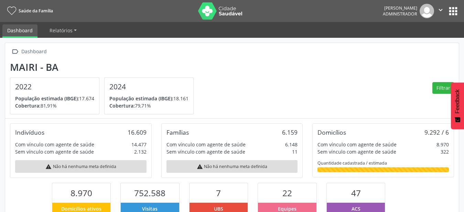 The width and height of the screenshot is (464, 212). I want to click on h4: 2022, so click(55, 87).